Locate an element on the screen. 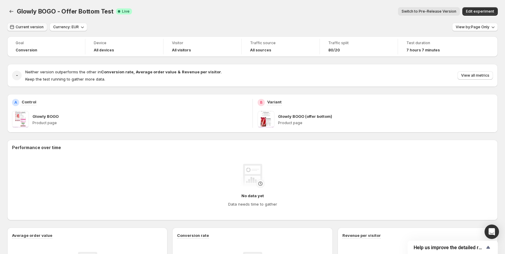  span: Glowly BOGO - Offer Bottom Test is located at coordinates (65, 11).